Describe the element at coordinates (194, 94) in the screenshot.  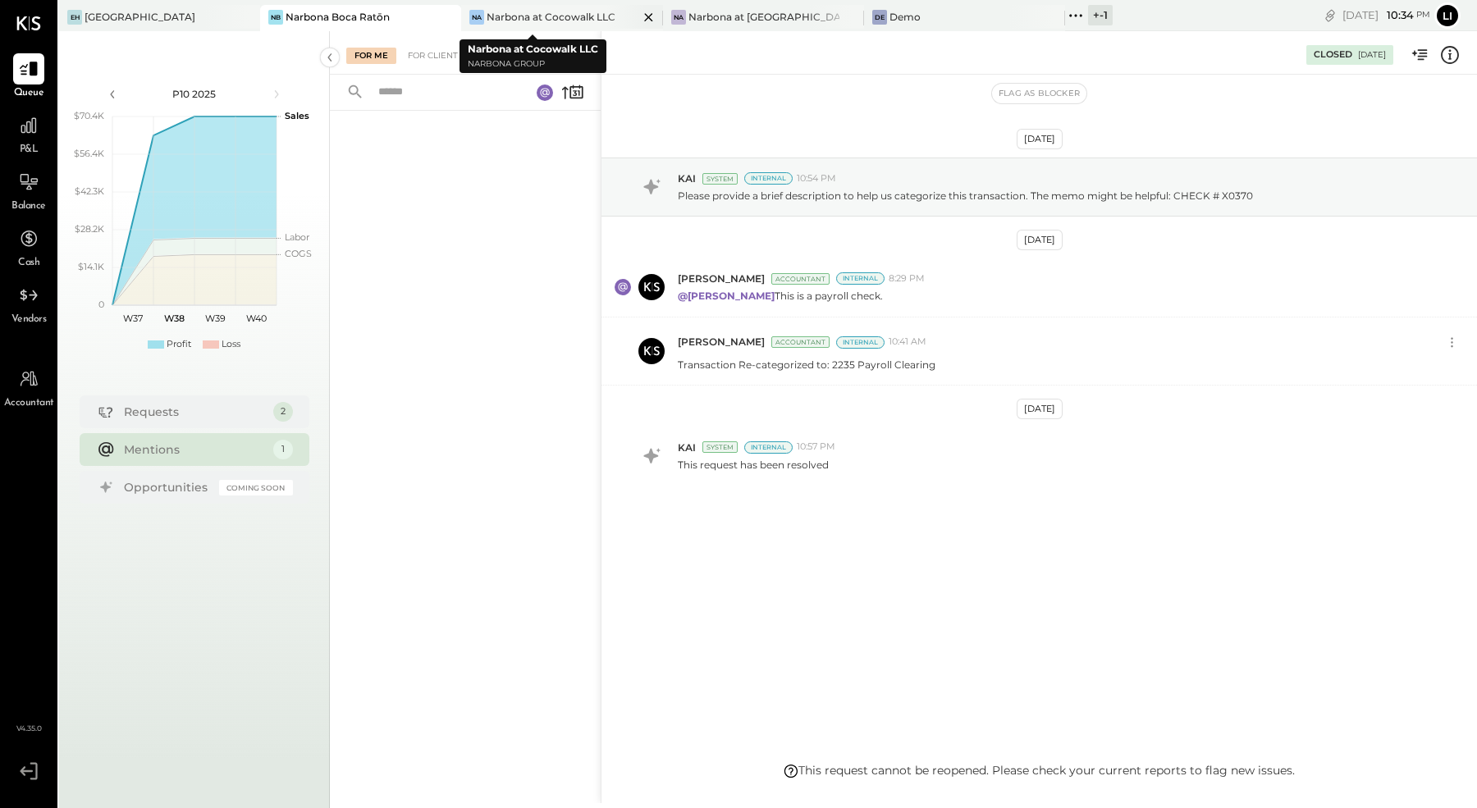
I see `div: P10 2025` at that location.